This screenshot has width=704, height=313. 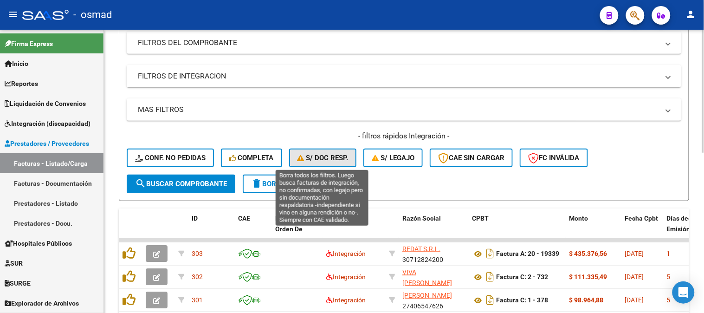 What do you see at coordinates (588, 276) in the screenshot?
I see `strong: $ 111.335,49` at bounding box center [588, 276].